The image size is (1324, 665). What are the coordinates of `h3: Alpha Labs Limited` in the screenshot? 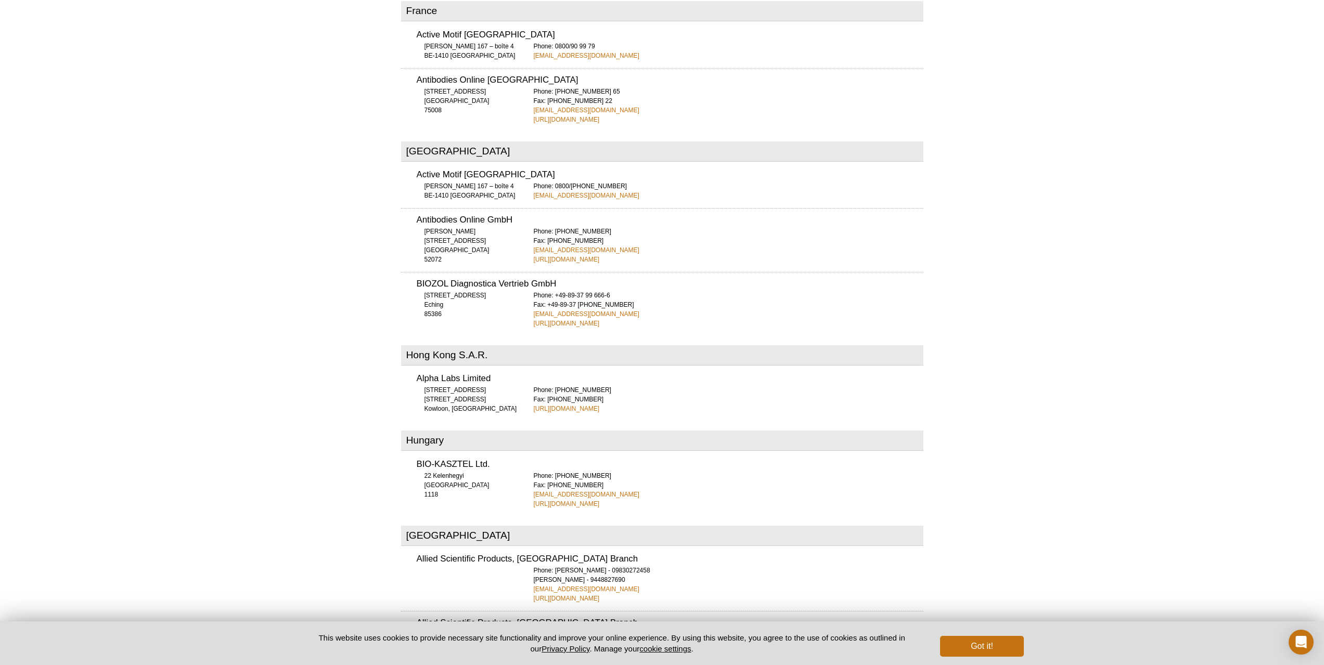 It's located at (670, 379).